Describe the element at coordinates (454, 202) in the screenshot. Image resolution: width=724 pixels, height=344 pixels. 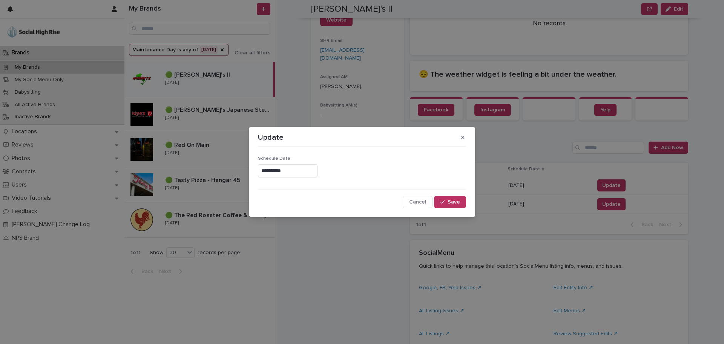
I see `span: Save` at that location.